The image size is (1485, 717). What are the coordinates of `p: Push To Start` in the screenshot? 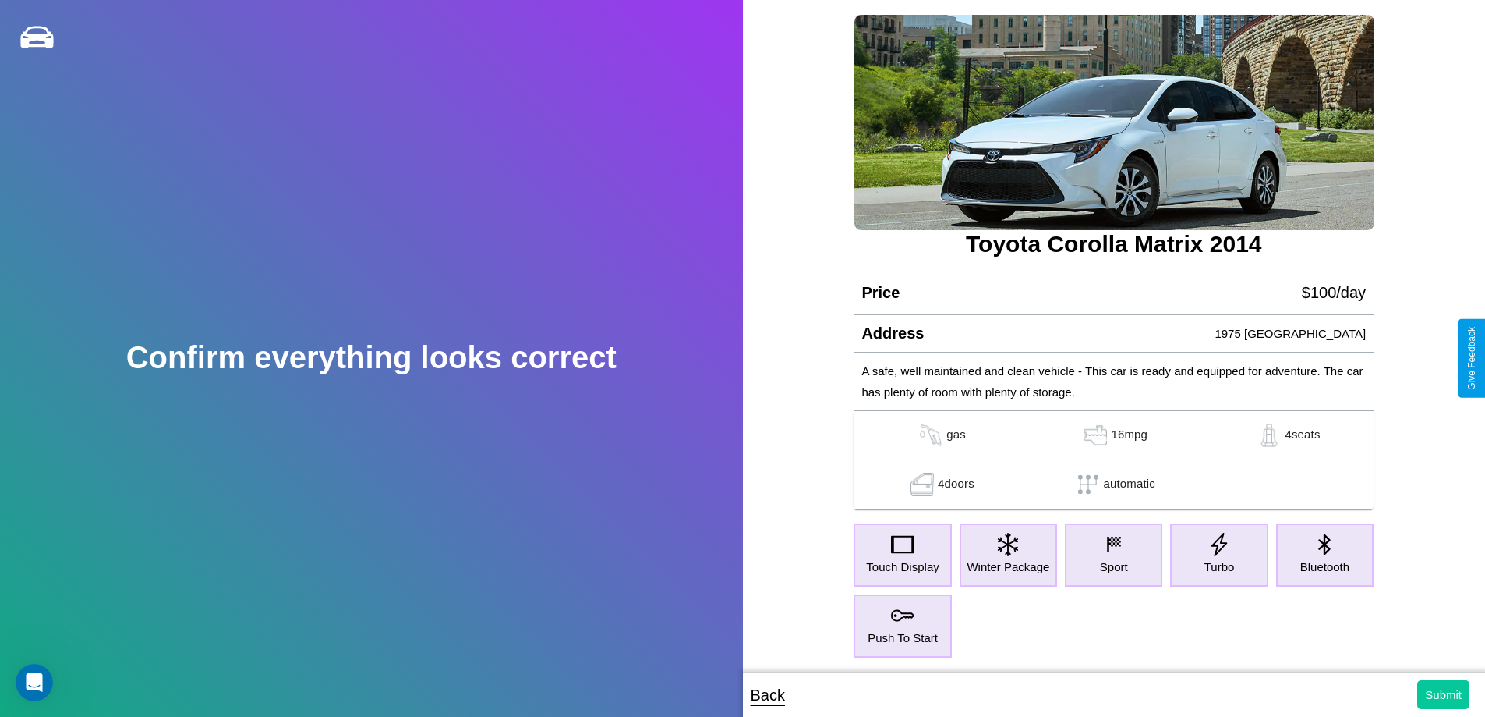 It's located at (903, 637).